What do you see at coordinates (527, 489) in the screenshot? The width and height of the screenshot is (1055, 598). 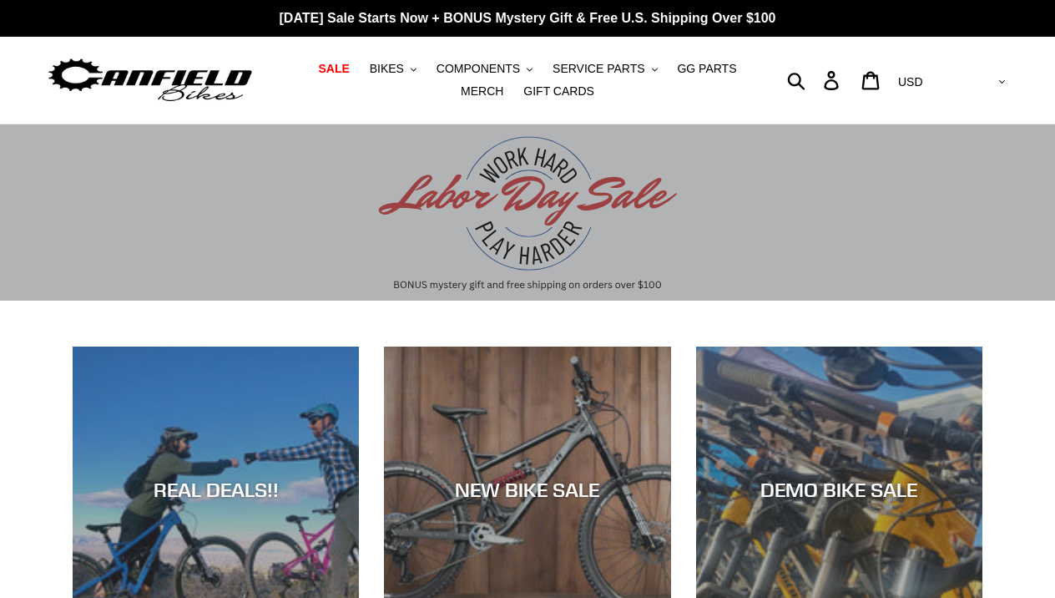 I see `div: NEW BIKE SALE` at bounding box center [527, 489].